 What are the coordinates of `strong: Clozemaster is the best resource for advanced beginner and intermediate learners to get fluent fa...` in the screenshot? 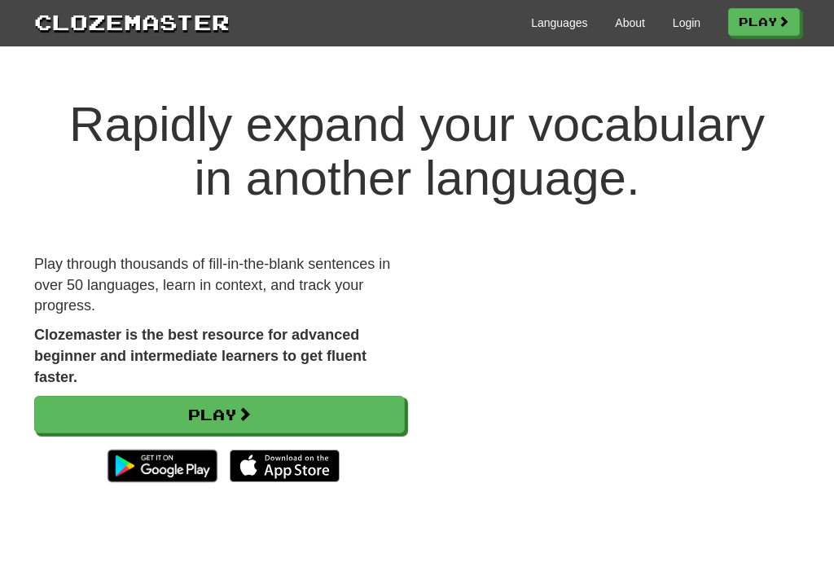 It's located at (200, 355).